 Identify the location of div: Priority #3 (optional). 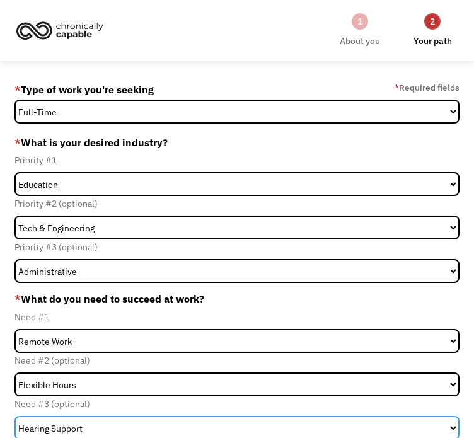
(237, 247).